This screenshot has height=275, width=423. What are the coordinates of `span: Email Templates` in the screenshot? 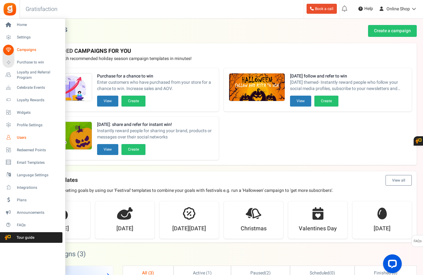 It's located at (39, 162).